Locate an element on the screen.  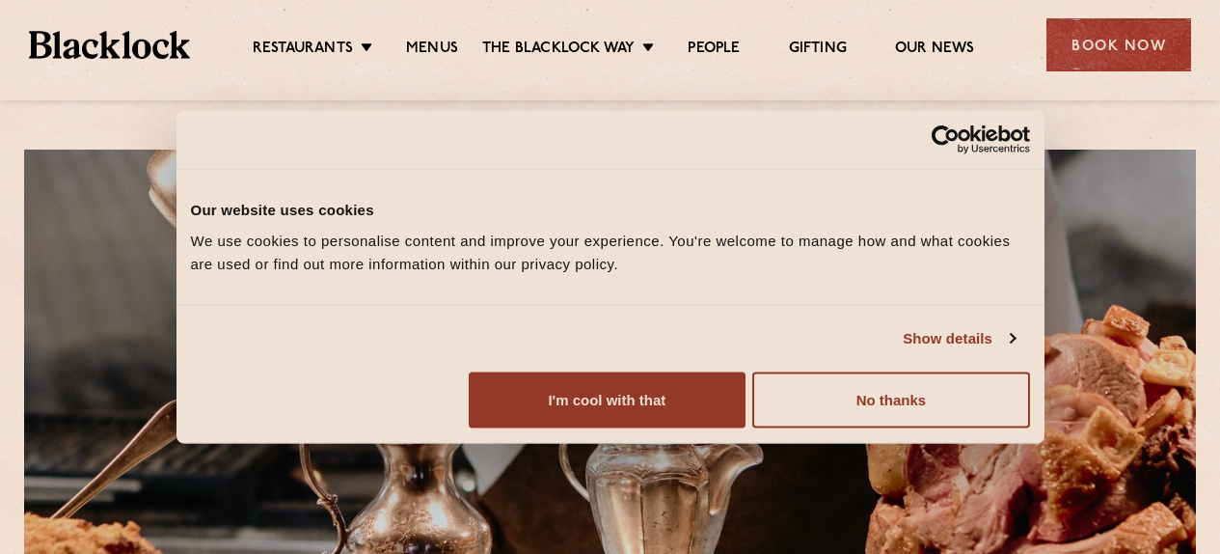
a: The Blacklock Way is located at coordinates (559, 50).